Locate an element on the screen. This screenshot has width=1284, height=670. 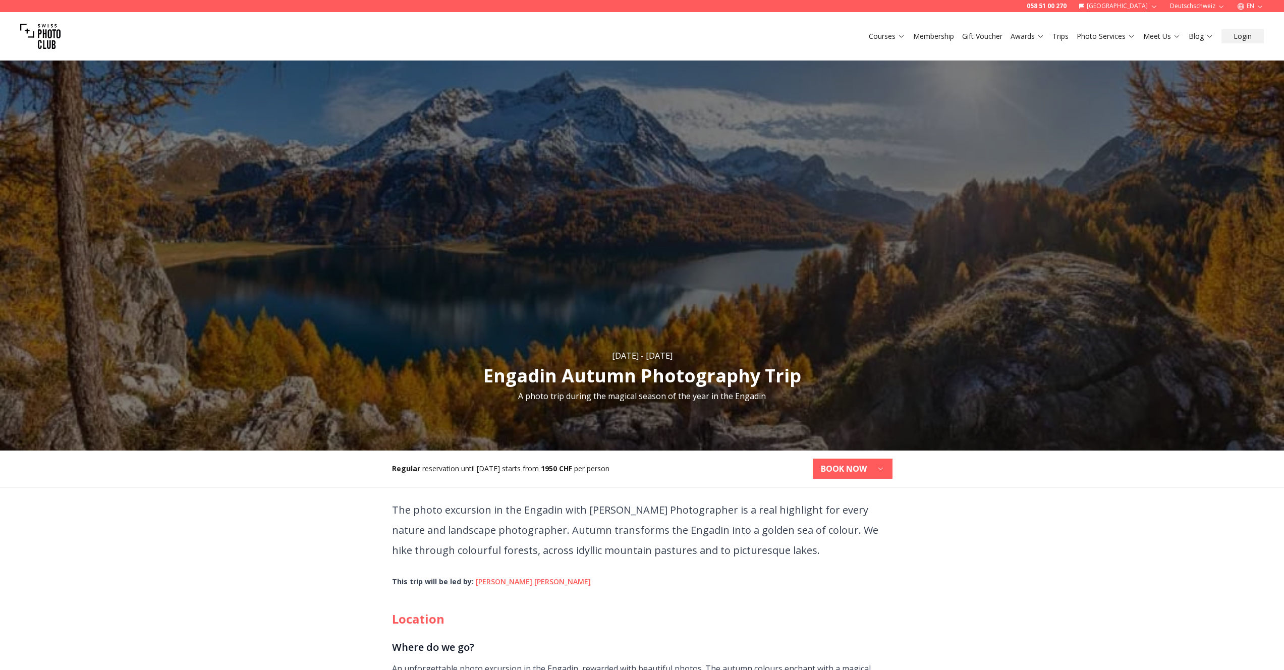
button: Blog is located at coordinates (1201, 36).